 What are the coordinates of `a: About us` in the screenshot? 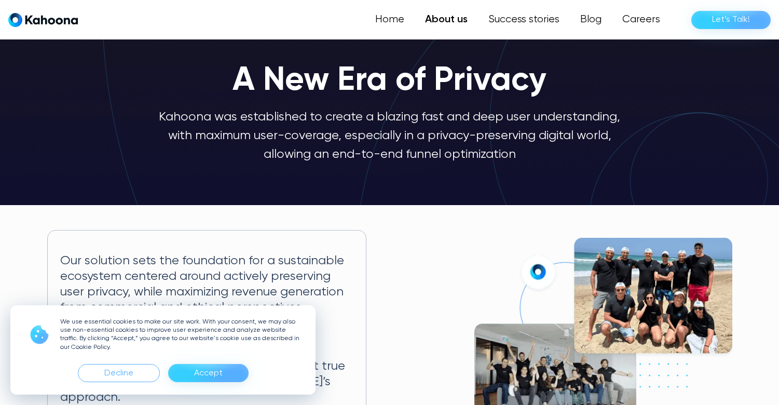 It's located at (446, 20).